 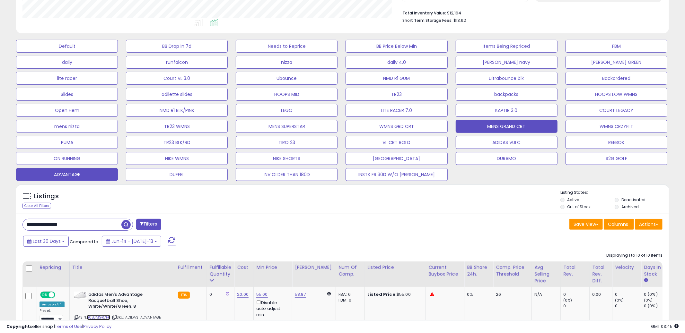 I want to click on img: 31dcD6Q9SnS._SL40_.jpg, so click(x=80, y=296).